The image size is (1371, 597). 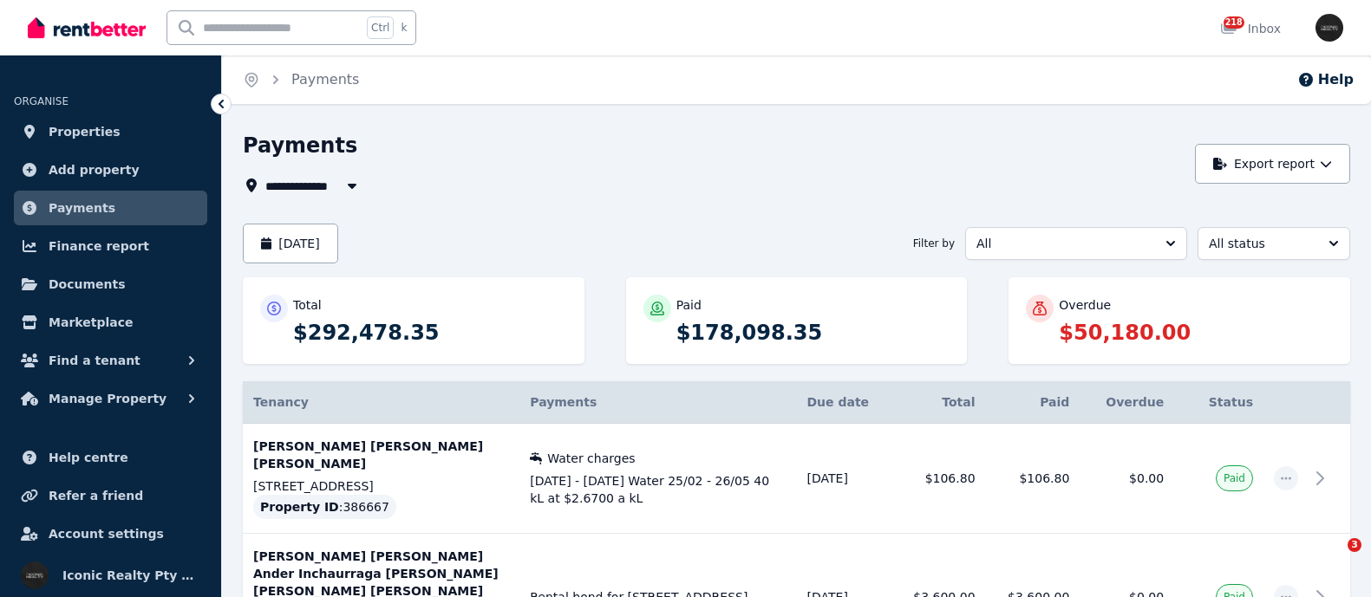 I want to click on span: Manage Property, so click(x=108, y=399).